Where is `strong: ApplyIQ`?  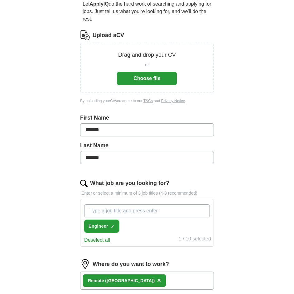
strong: ApplyIQ is located at coordinates (99, 4).